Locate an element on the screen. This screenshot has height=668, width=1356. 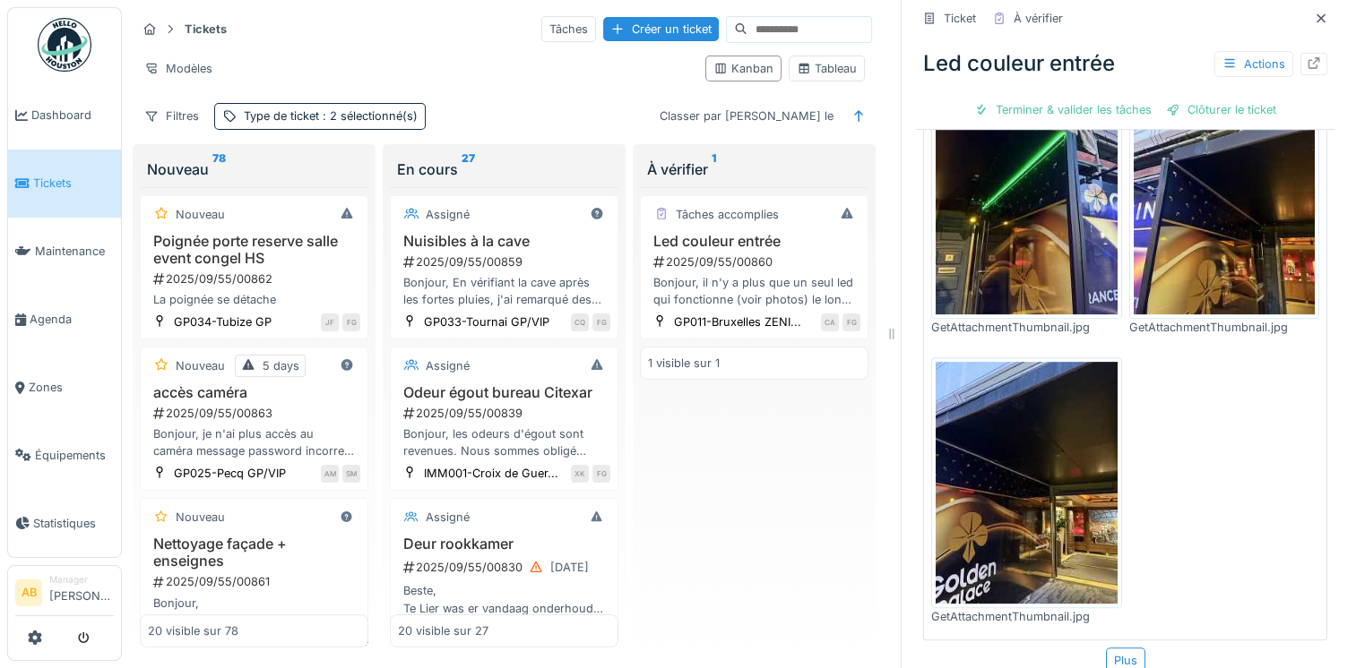
li: AB is located at coordinates (29, 593).